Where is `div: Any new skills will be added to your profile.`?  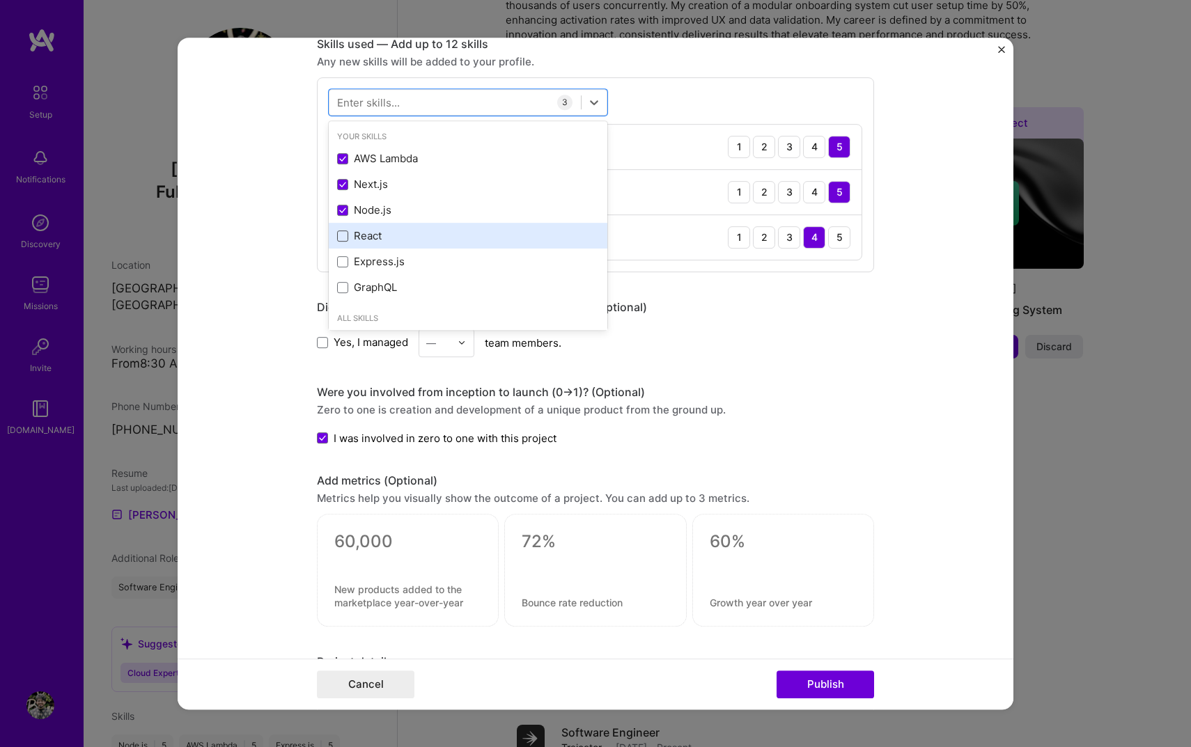
div: Any new skills will be added to your profile. is located at coordinates (595, 61).